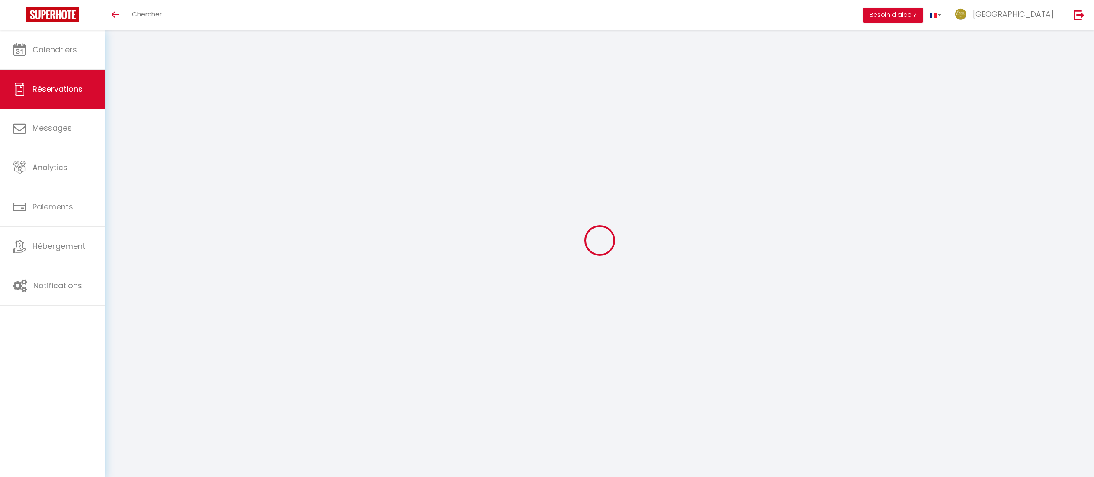 Image resolution: width=1094 pixels, height=477 pixels. Describe the element at coordinates (893, 15) in the screenshot. I see `button: Besoin d'aide ?` at that location.